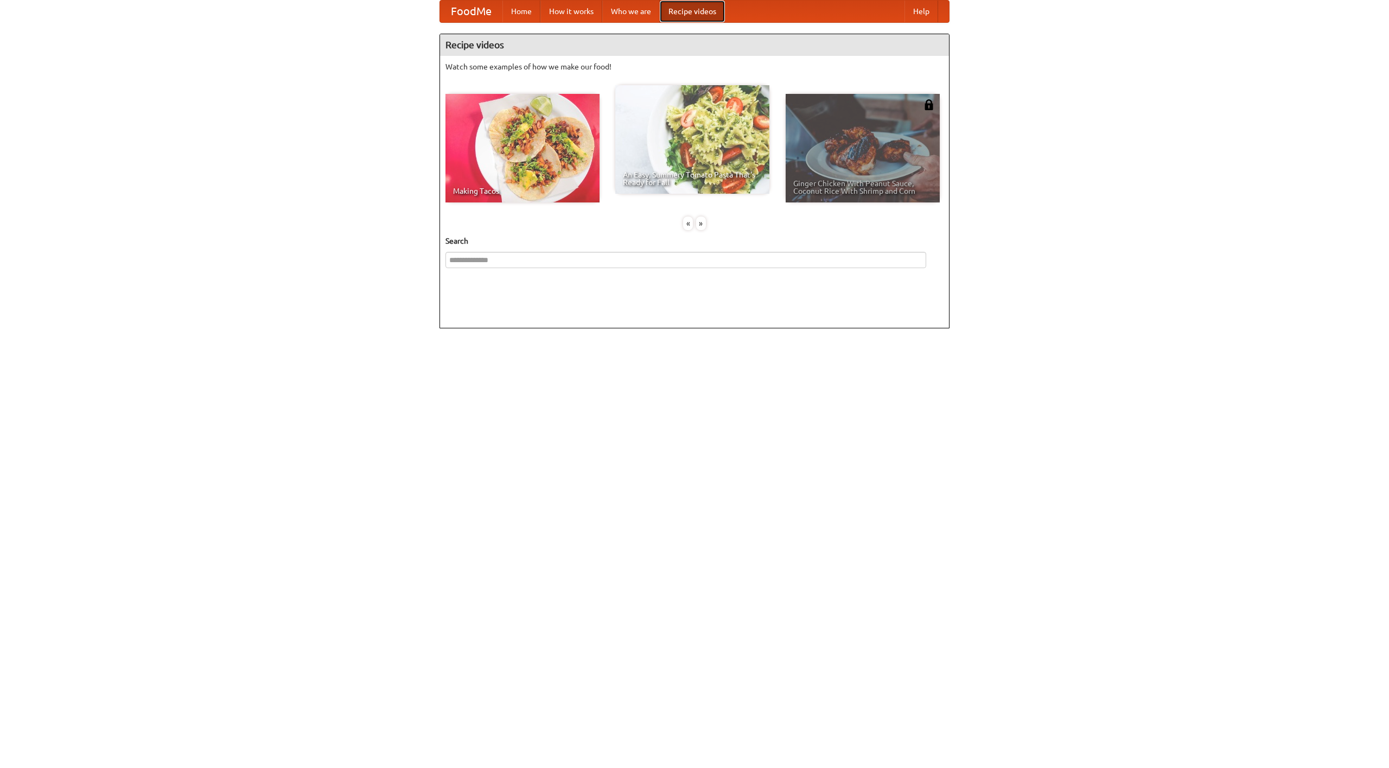  What do you see at coordinates (631, 11) in the screenshot?
I see `a: Who we are` at bounding box center [631, 11].